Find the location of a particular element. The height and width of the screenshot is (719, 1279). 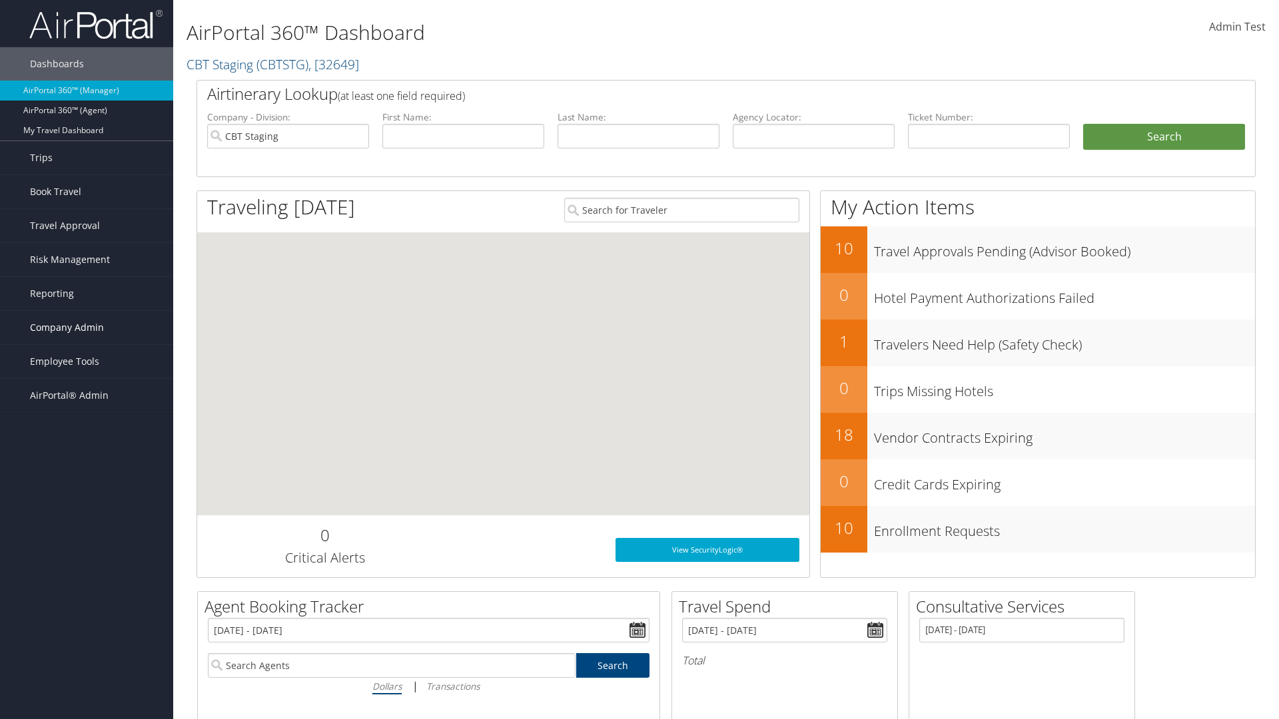

a: 10Travel Approvals Pending (Advisor Booked) is located at coordinates (1038, 250).